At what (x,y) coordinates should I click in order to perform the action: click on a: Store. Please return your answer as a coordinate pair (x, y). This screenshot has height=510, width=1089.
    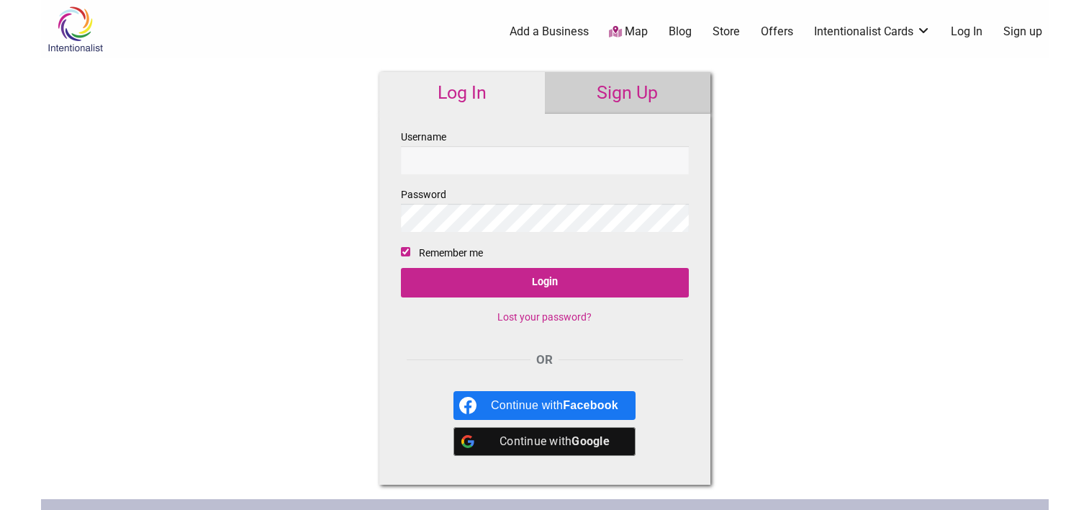
    Looking at the image, I should click on (727, 32).